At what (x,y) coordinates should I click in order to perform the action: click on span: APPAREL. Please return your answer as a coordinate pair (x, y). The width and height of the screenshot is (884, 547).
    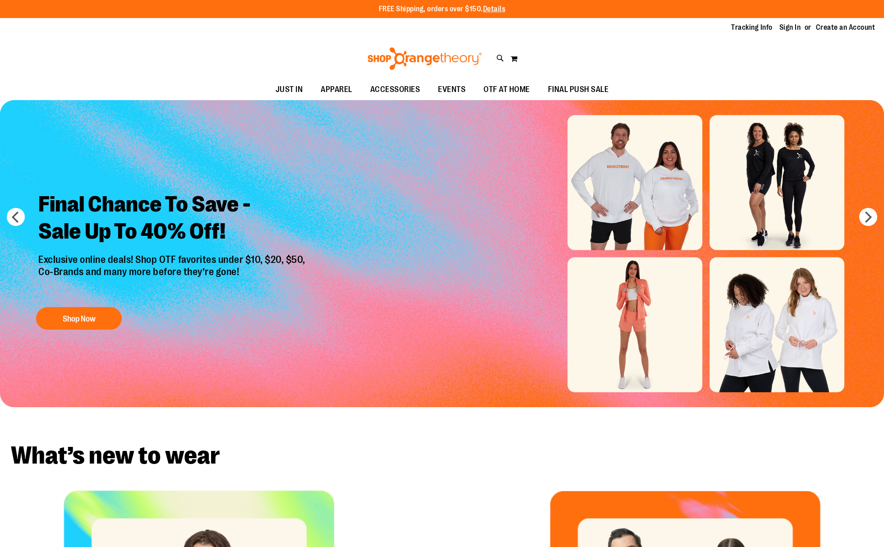
    Looking at the image, I should click on (336, 89).